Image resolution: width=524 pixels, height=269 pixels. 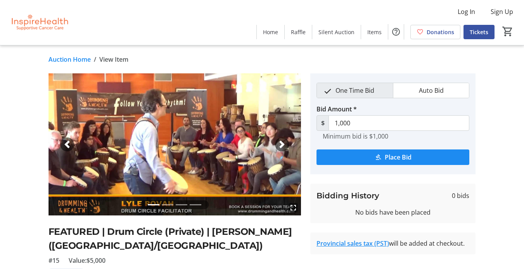 What do you see at coordinates (502, 12) in the screenshot?
I see `span: Sign Up` at bounding box center [502, 12].